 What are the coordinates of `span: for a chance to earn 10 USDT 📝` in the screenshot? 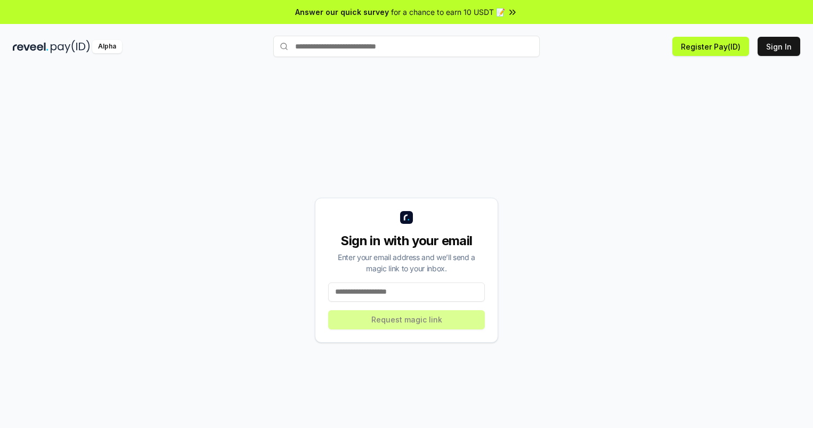 It's located at (448, 12).